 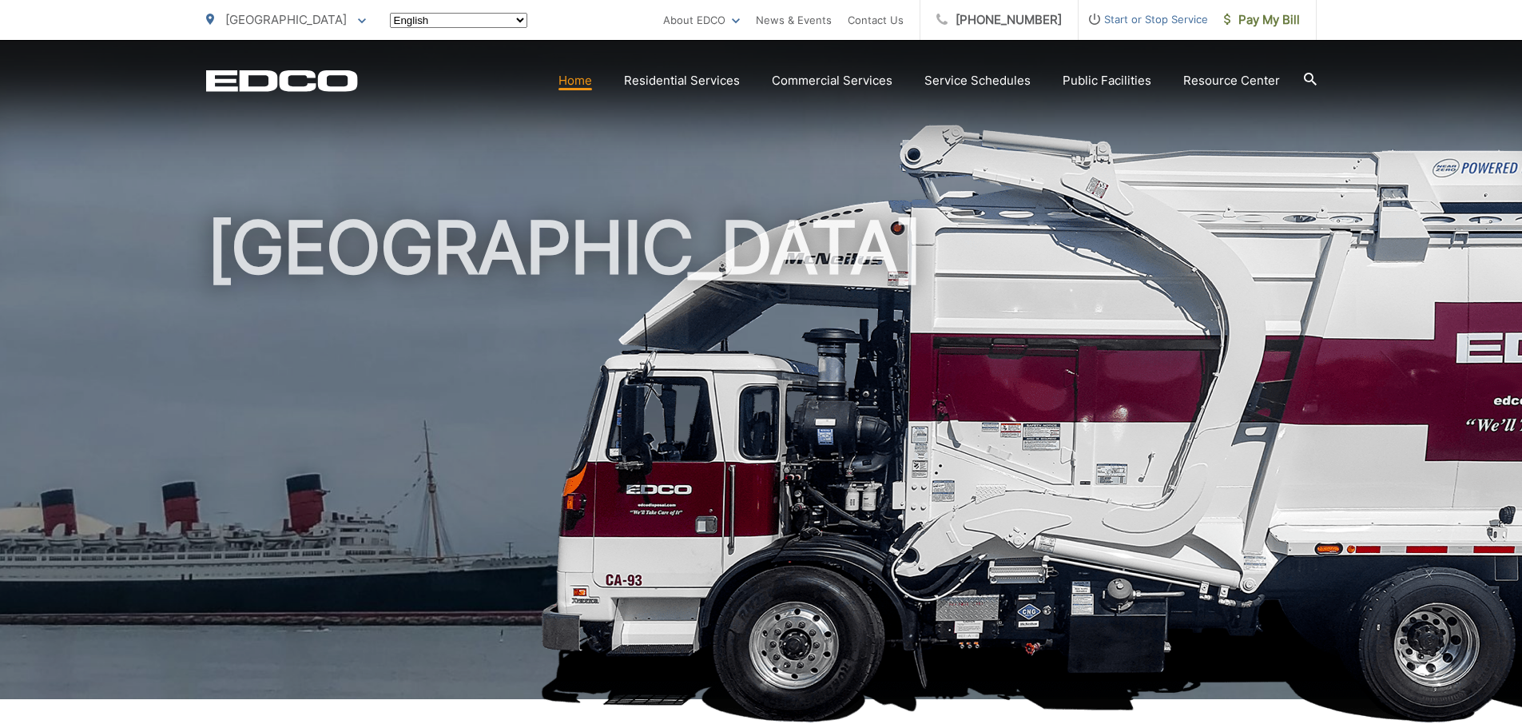 What do you see at coordinates (682, 81) in the screenshot?
I see `a: Residential Services` at bounding box center [682, 81].